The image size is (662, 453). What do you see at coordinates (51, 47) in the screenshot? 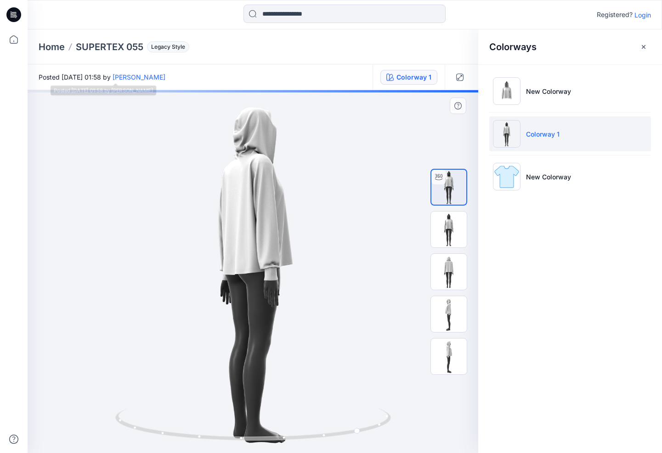
I see `a: Home` at bounding box center [51, 47].